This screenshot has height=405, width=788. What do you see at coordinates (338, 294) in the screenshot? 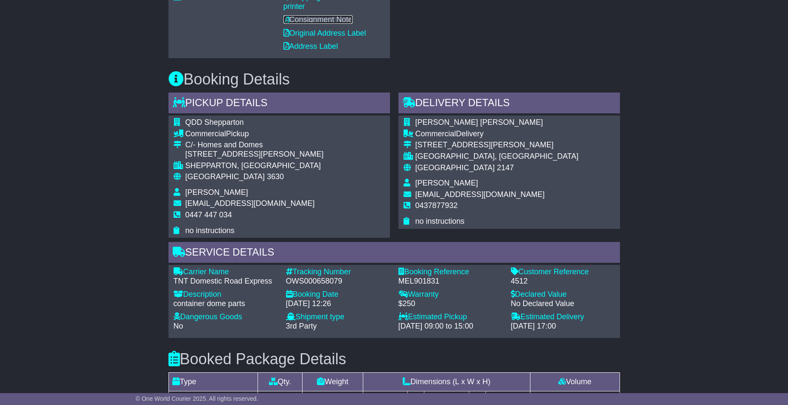
I see `div: Booking Date` at bounding box center [338, 294].